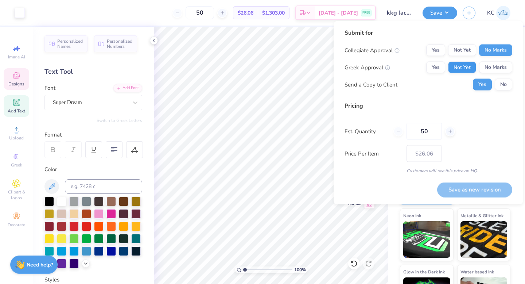 The width and height of the screenshot is (525, 284). Describe the element at coordinates (16, 165) in the screenshot. I see `span: Greek` at that location.